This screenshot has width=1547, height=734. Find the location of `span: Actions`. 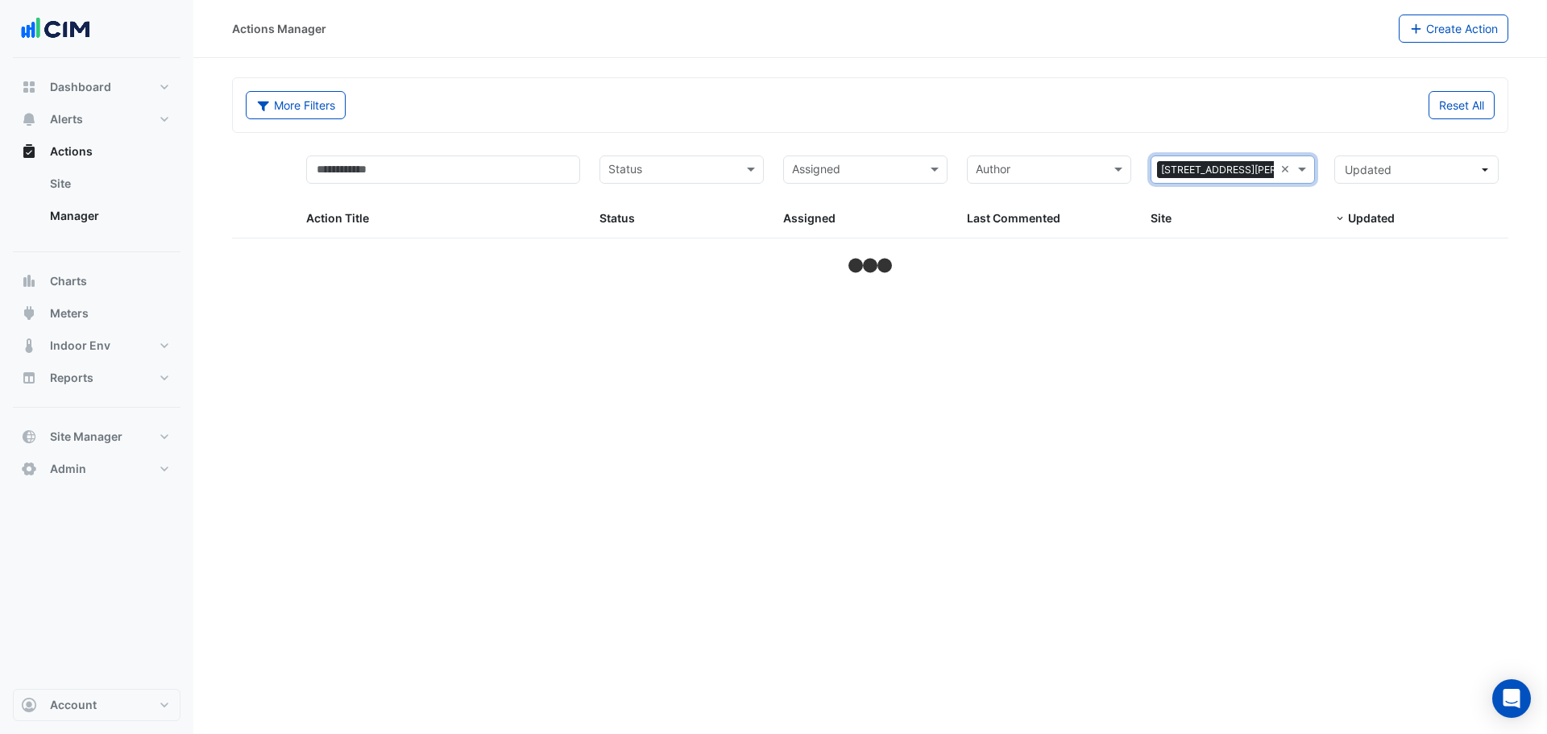

span: Actions is located at coordinates (71, 151).